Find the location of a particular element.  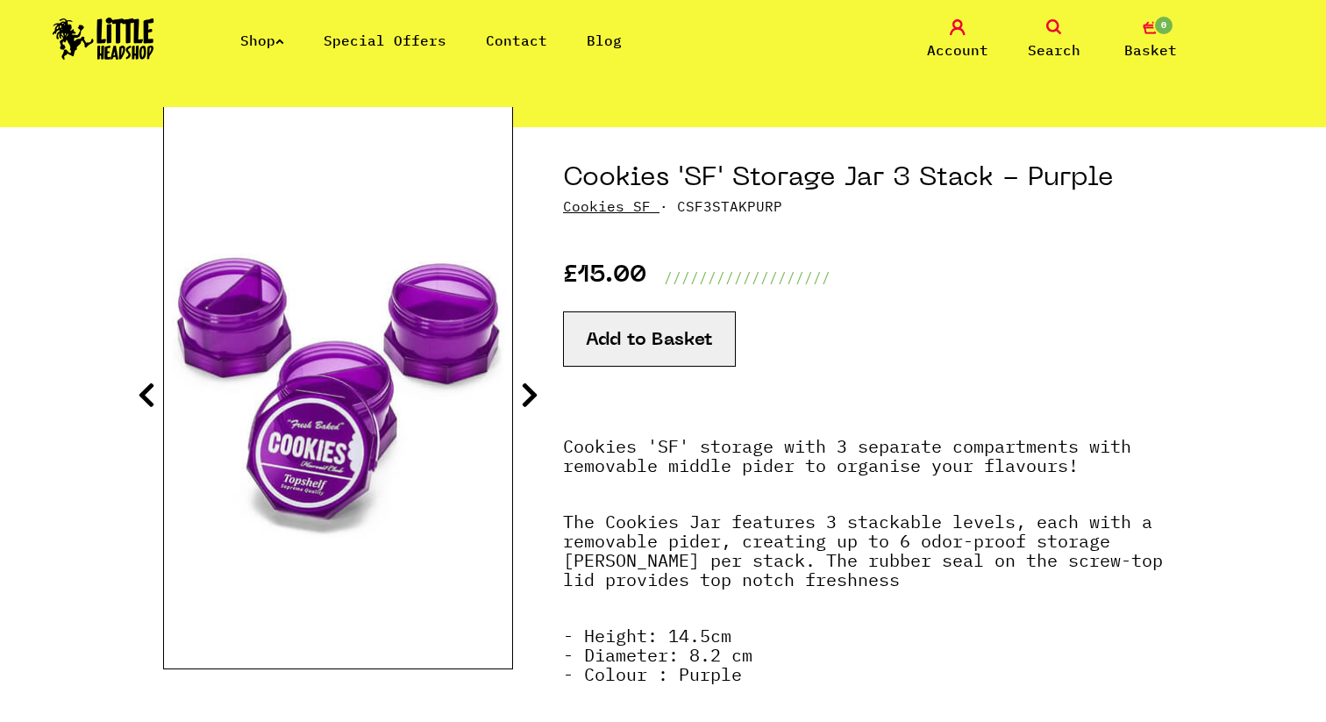

img: Cookies 'SF' Storage Jar 3 Stack - Purple image 2 is located at coordinates (338, 381).